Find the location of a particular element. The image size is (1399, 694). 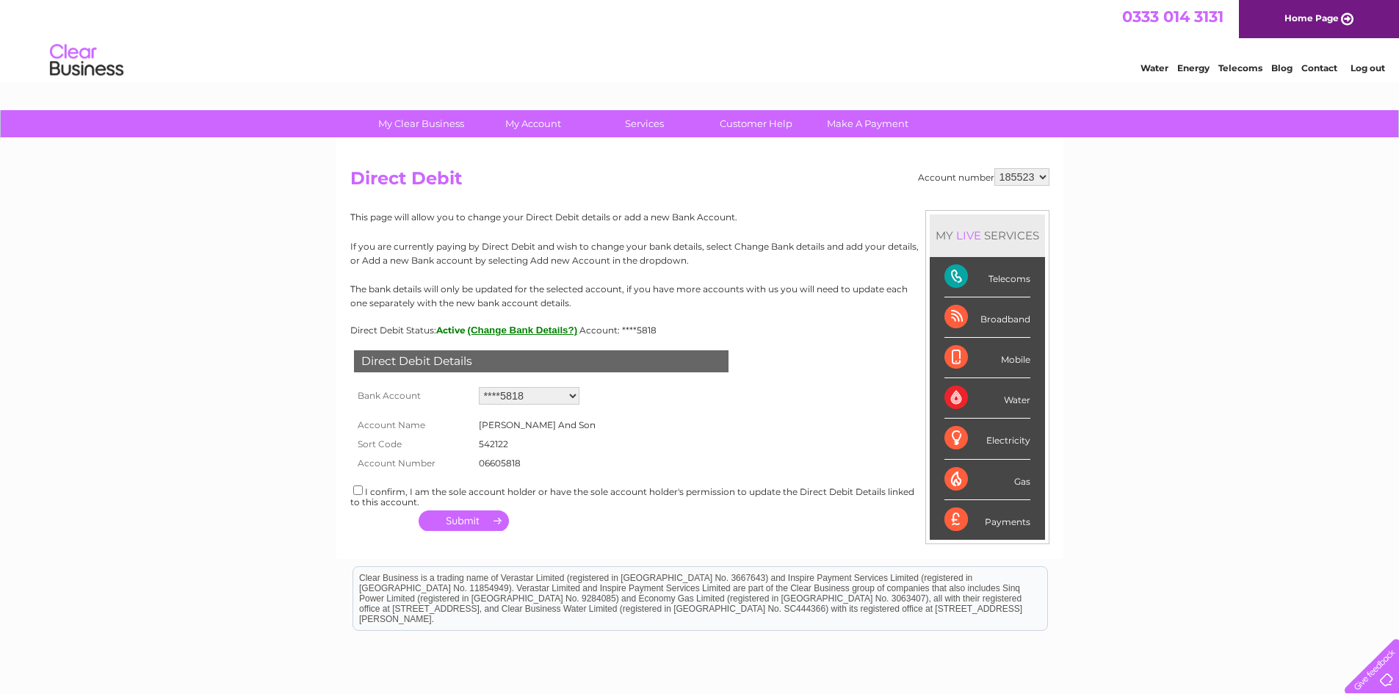

div: MY SERVICES is located at coordinates (987, 235).